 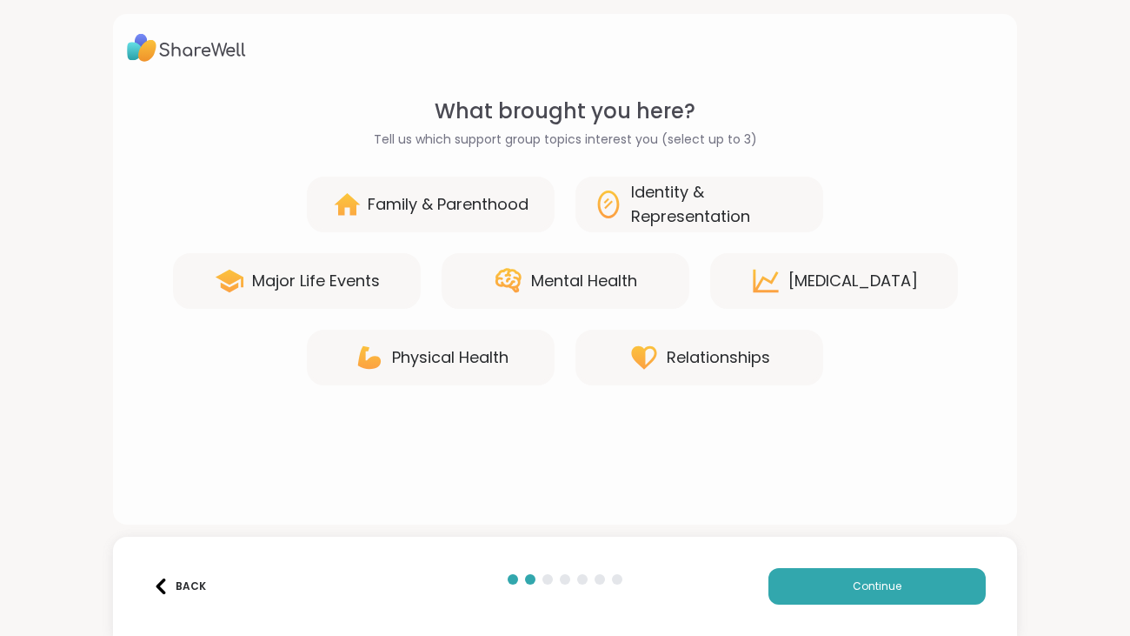 What do you see at coordinates (179, 586) in the screenshot?
I see `div: Back` at bounding box center [179, 586].